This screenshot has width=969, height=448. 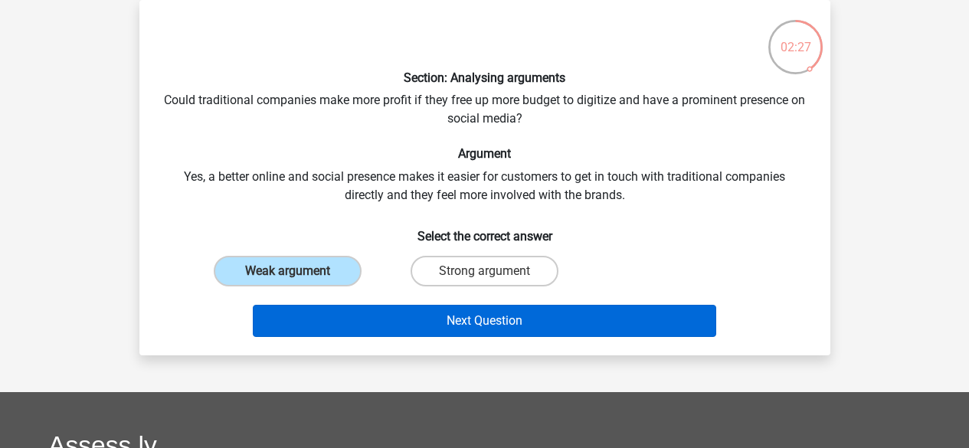 I want to click on button: Next Question, so click(x=484, y=321).